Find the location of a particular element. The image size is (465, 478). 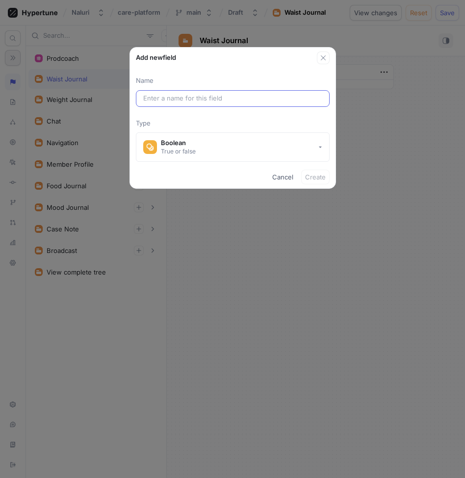

button: BooleanTrue or false is located at coordinates (233, 147).